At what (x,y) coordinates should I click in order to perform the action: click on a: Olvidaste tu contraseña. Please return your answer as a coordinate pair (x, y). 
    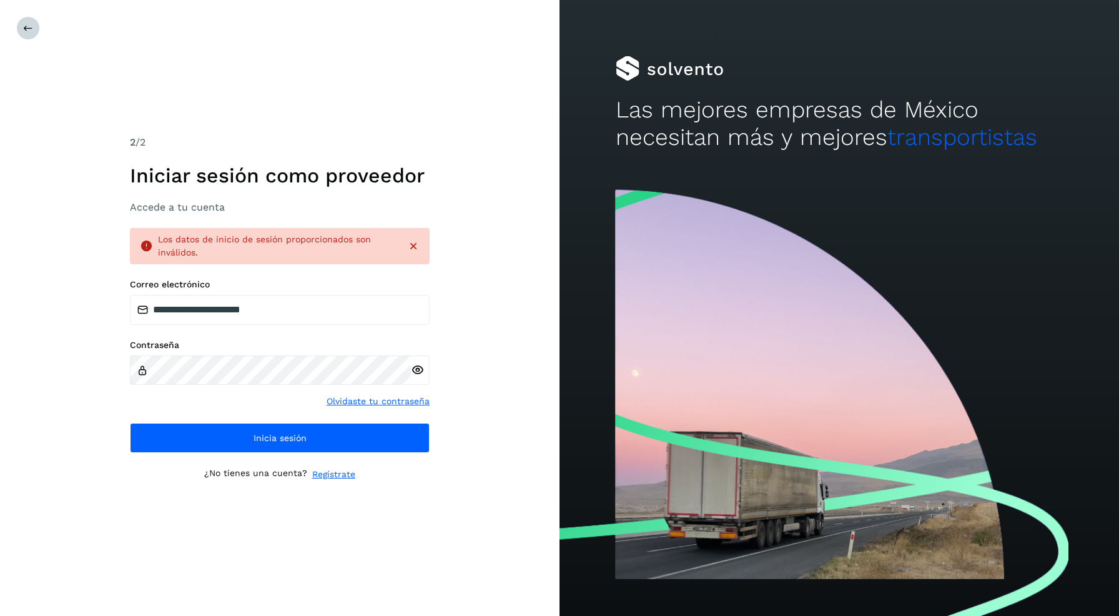
    Looking at the image, I should click on (378, 401).